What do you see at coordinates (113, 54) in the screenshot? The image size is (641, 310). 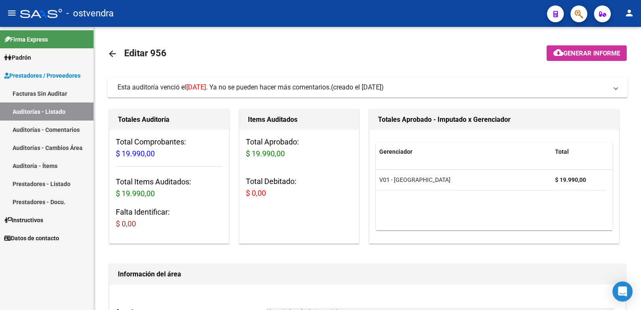 I see `mat-icon: arrow_back` at bounding box center [113, 54].